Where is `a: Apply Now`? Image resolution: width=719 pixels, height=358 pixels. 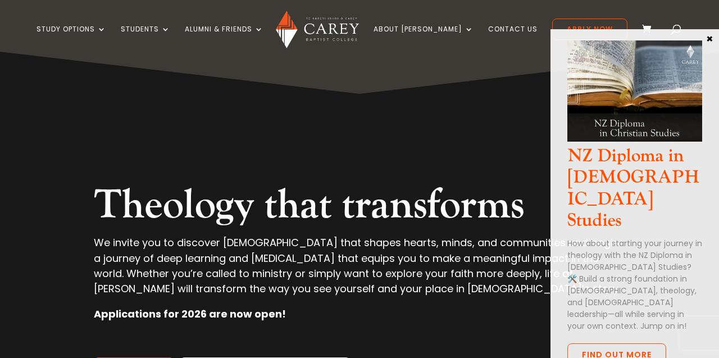 a: Apply Now is located at coordinates (590, 29).